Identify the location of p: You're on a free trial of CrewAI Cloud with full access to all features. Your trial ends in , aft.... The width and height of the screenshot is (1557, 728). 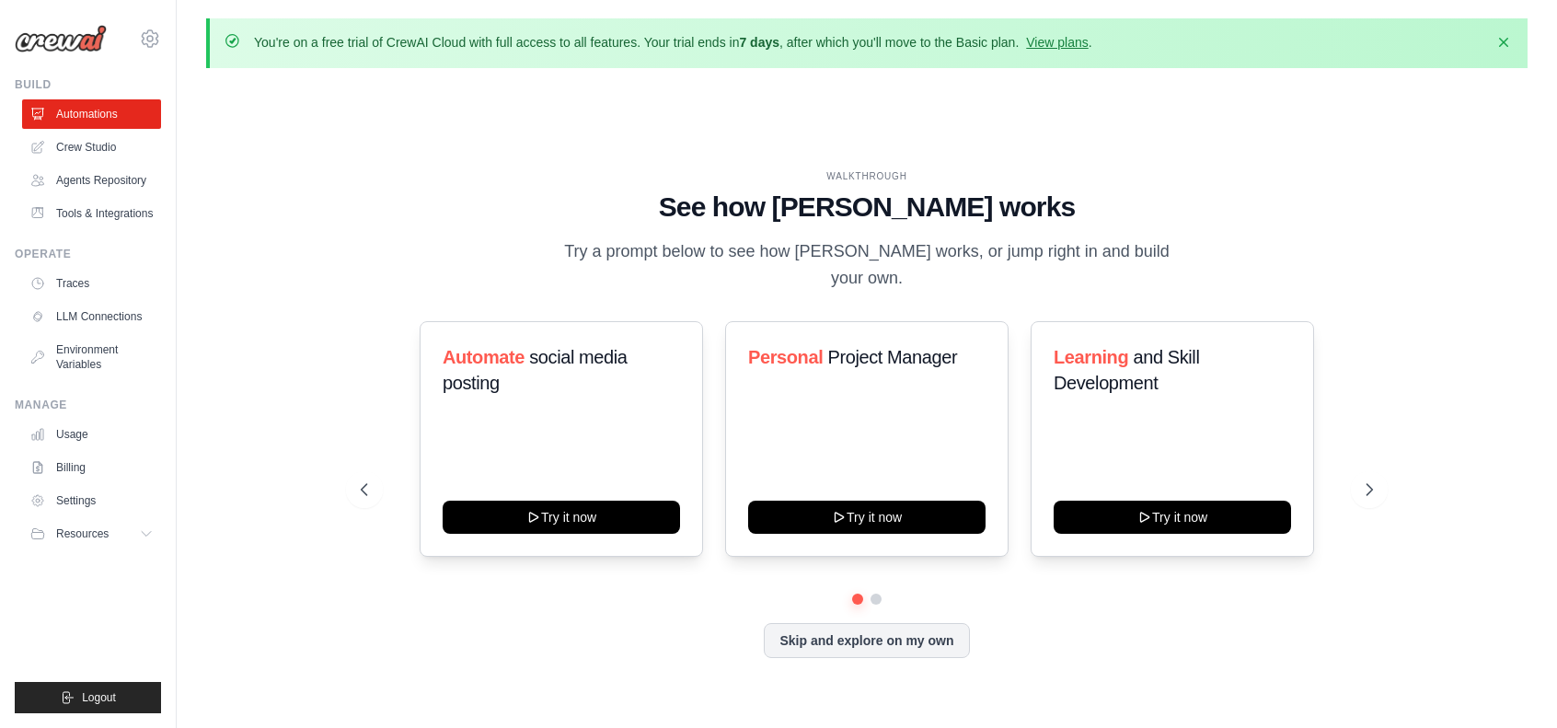
(673, 42).